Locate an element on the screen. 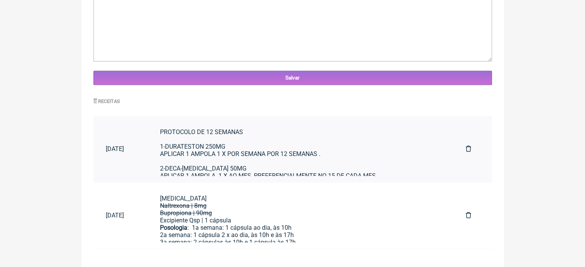  div: Excipiente Qsp | 1 cápsula is located at coordinates (300, 220).